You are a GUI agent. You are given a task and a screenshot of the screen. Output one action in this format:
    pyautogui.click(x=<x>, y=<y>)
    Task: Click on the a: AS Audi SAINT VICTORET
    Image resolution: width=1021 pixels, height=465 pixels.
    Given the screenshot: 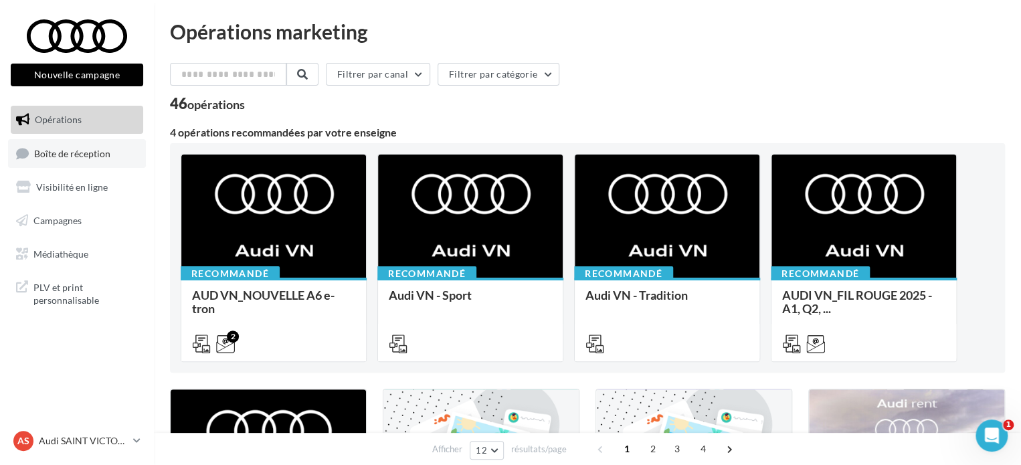 What is the action you would take?
    pyautogui.click(x=77, y=441)
    